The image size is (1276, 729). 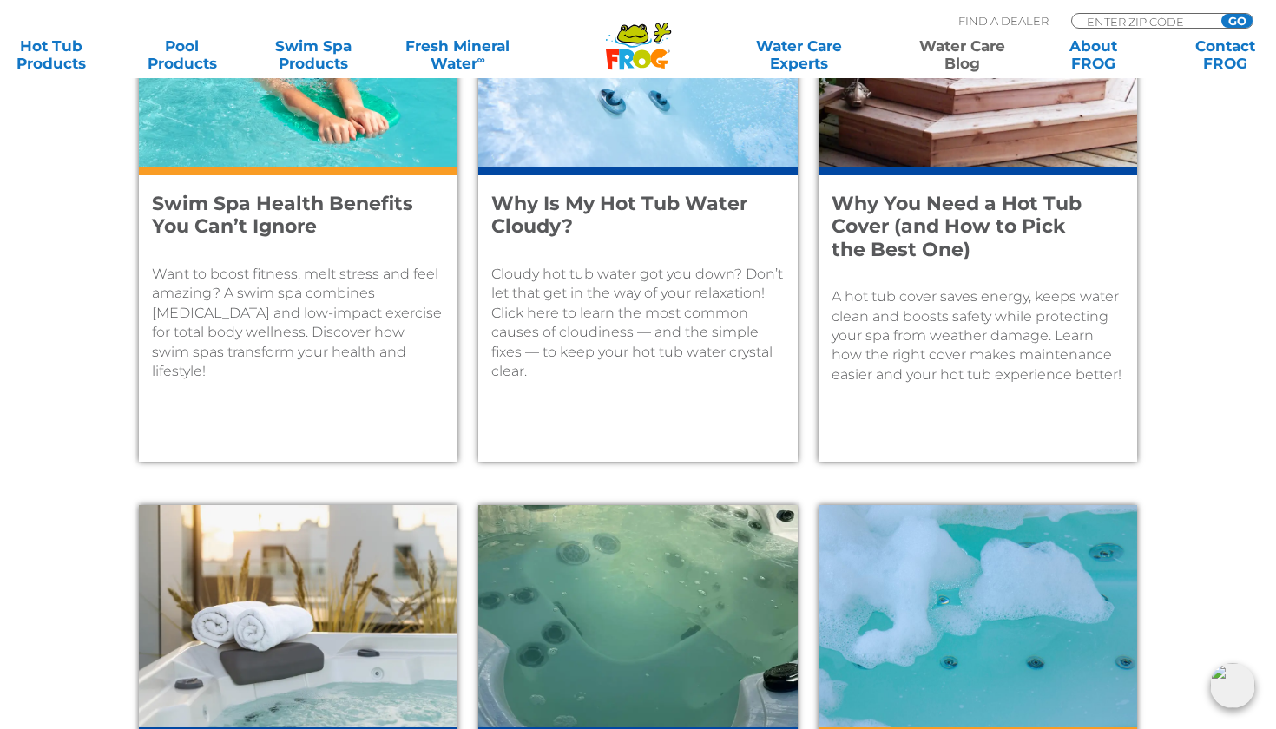 I want to click on a: ContactFROG, so click(x=1225, y=55).